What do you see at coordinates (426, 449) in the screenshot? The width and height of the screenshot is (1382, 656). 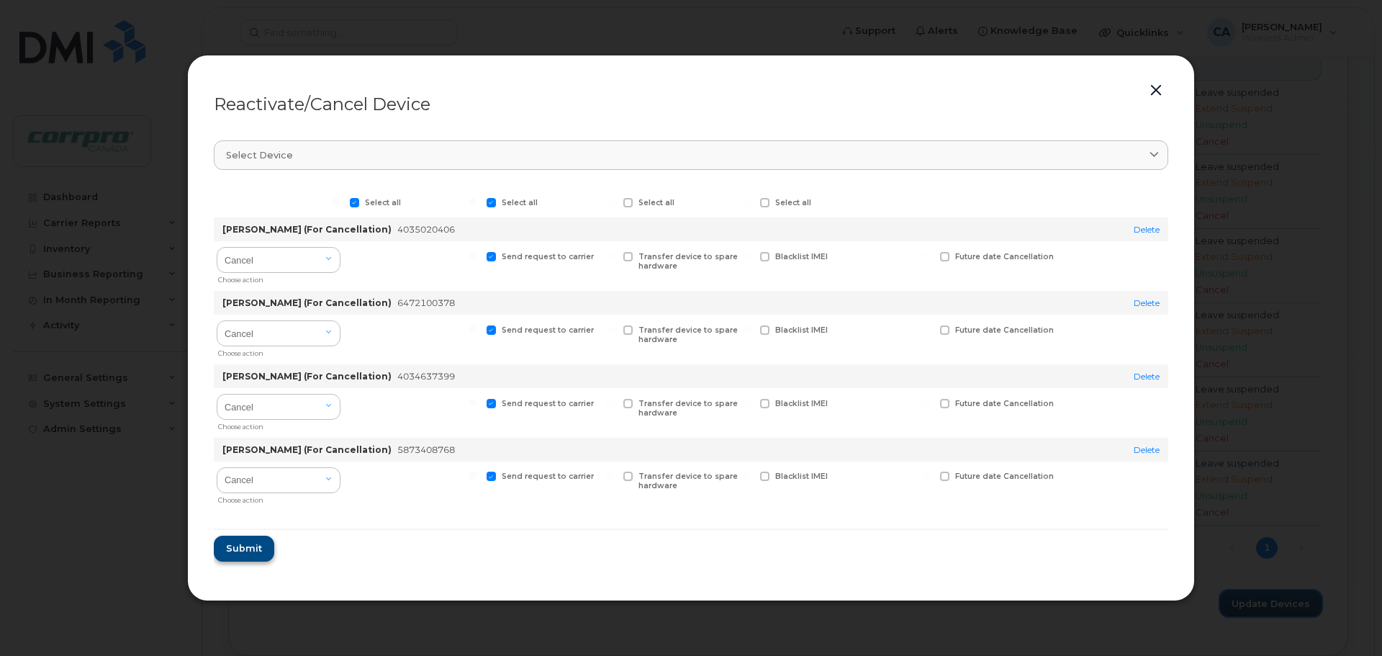 I see `span: 5873408768` at bounding box center [426, 449].